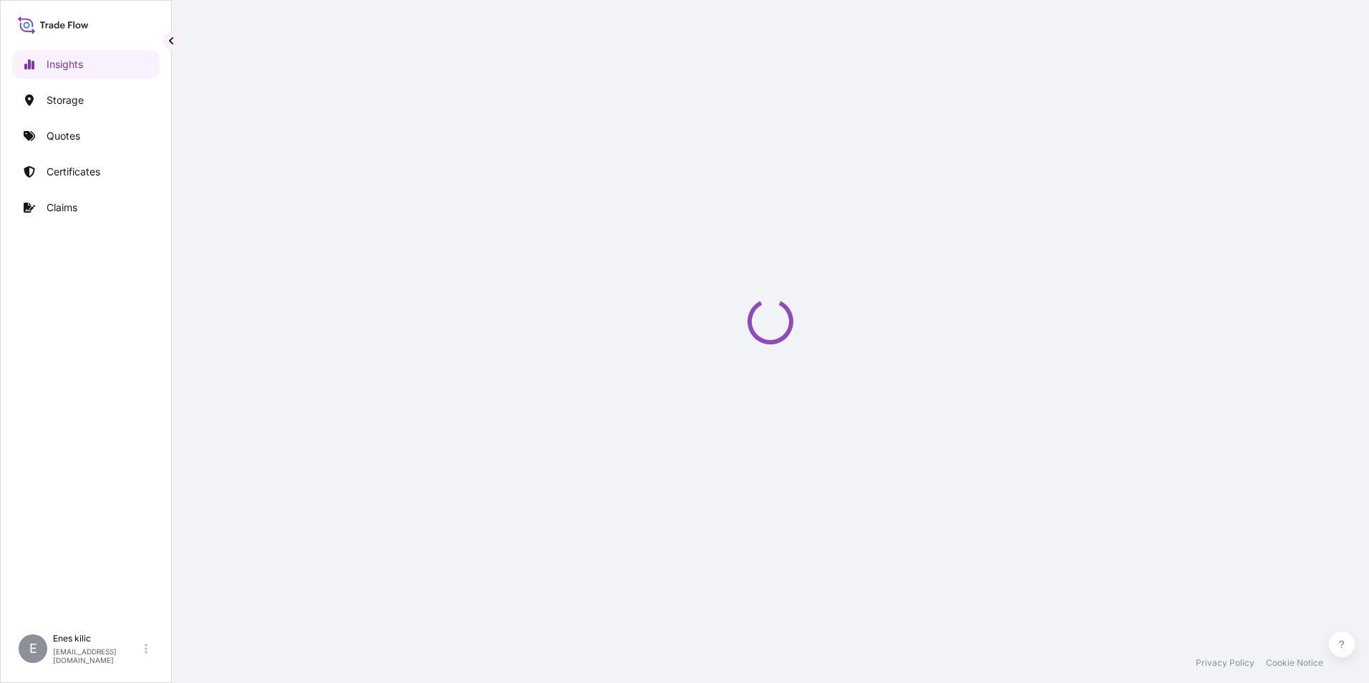 The height and width of the screenshot is (683, 1369). What do you see at coordinates (64, 64) in the screenshot?
I see `p: Insights` at bounding box center [64, 64].